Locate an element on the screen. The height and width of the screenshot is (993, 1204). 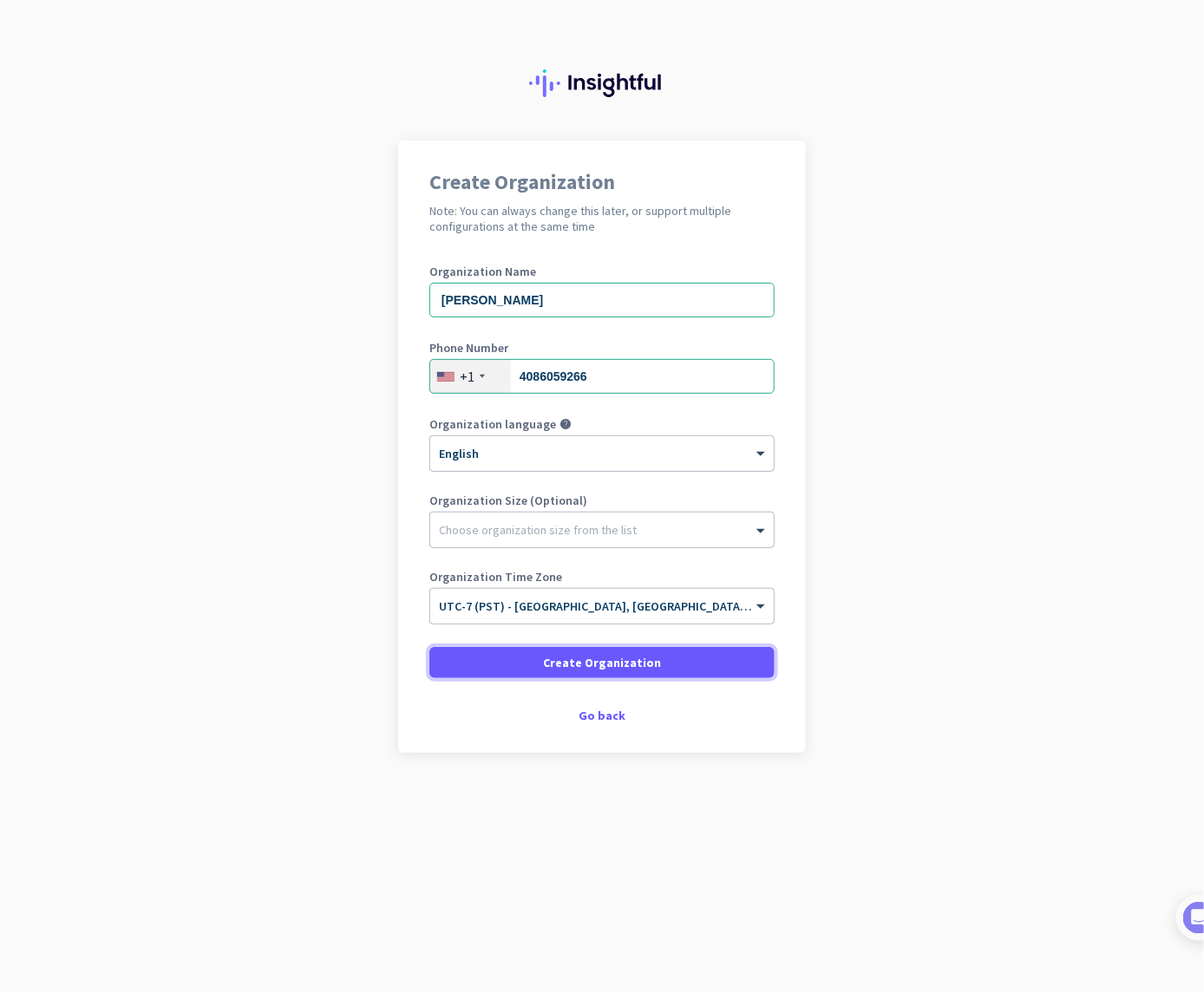
span: Create Organization is located at coordinates (602, 663).